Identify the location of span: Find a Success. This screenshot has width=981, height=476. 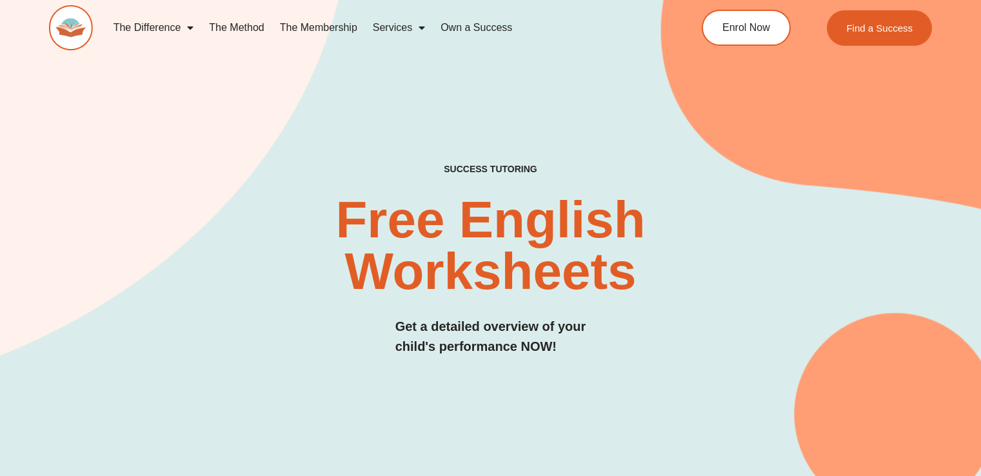
(879, 28).